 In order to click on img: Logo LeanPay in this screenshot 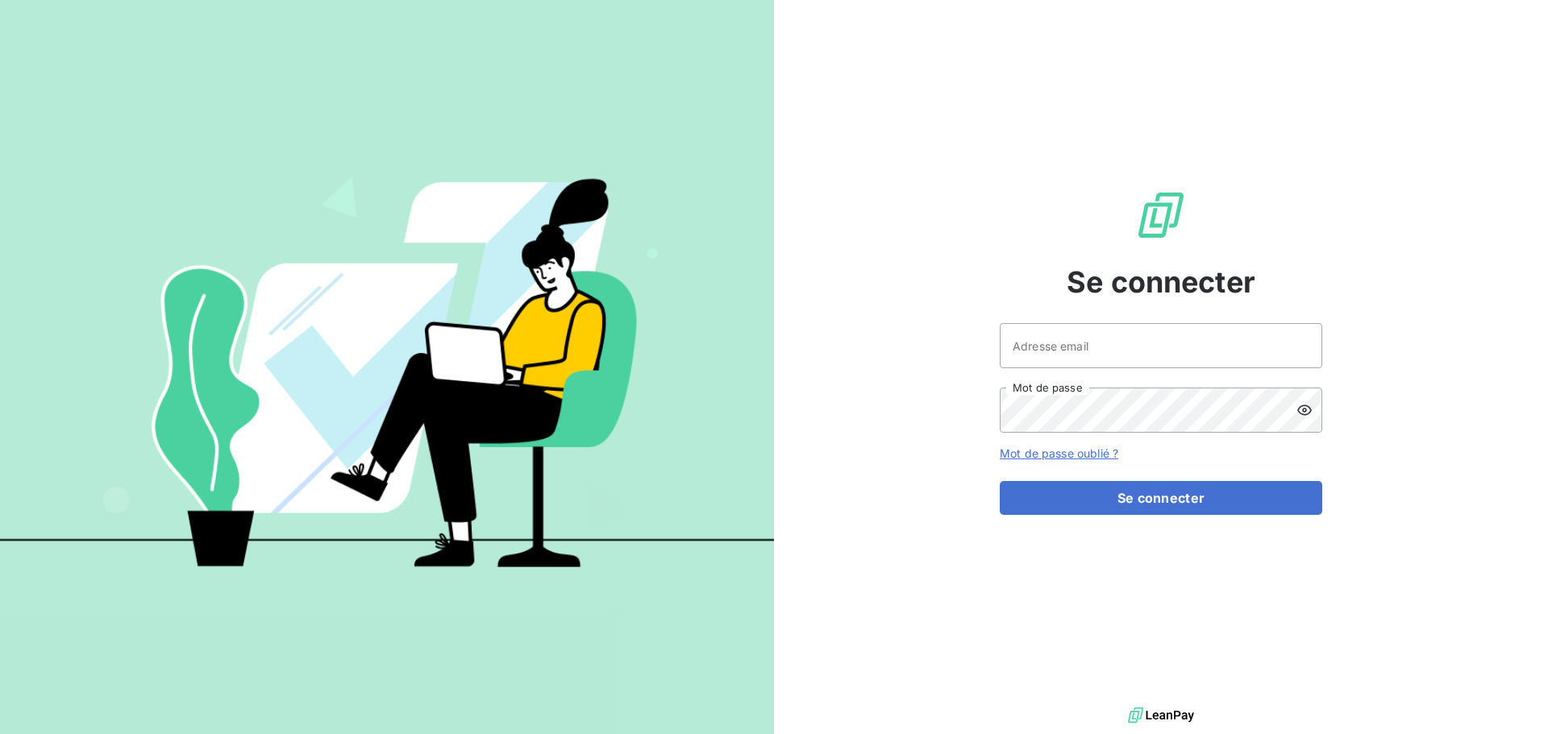, I will do `click(1161, 215)`.